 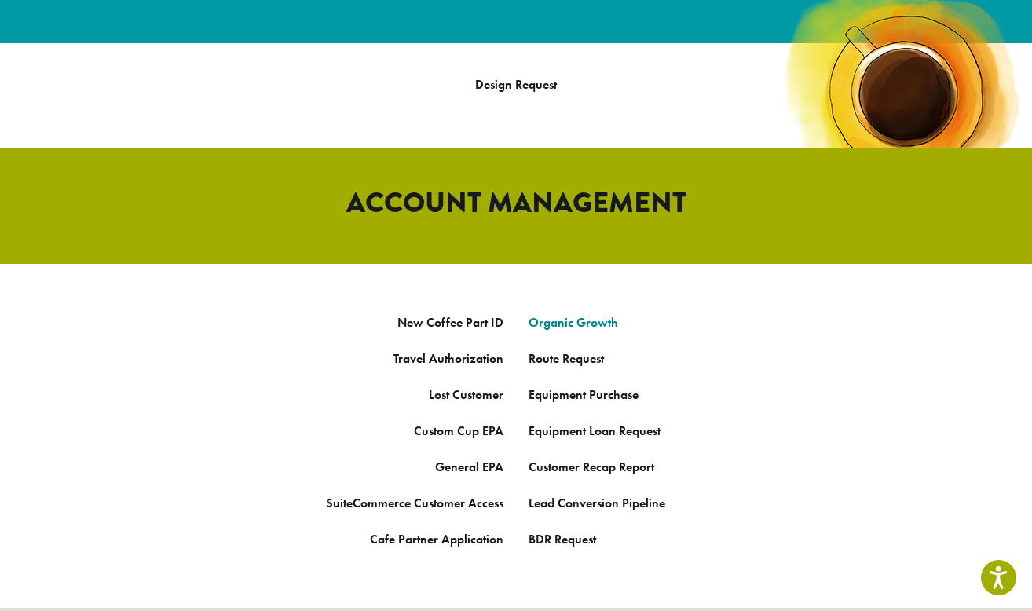 What do you see at coordinates (516, 203) in the screenshot?
I see `h2: ACCOUNT MANAGEMENT` at bounding box center [516, 203].